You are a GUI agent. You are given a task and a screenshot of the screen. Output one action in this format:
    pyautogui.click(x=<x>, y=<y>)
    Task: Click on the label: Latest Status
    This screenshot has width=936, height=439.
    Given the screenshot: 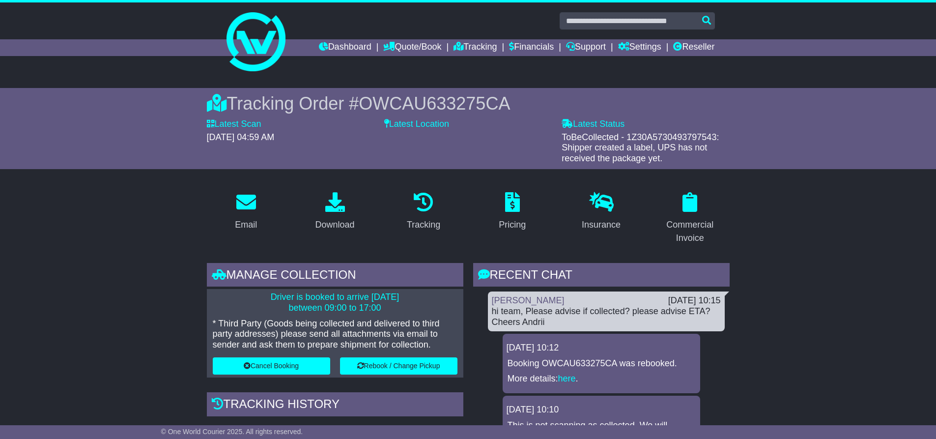 What is the action you would take?
    pyautogui.click(x=593, y=124)
    